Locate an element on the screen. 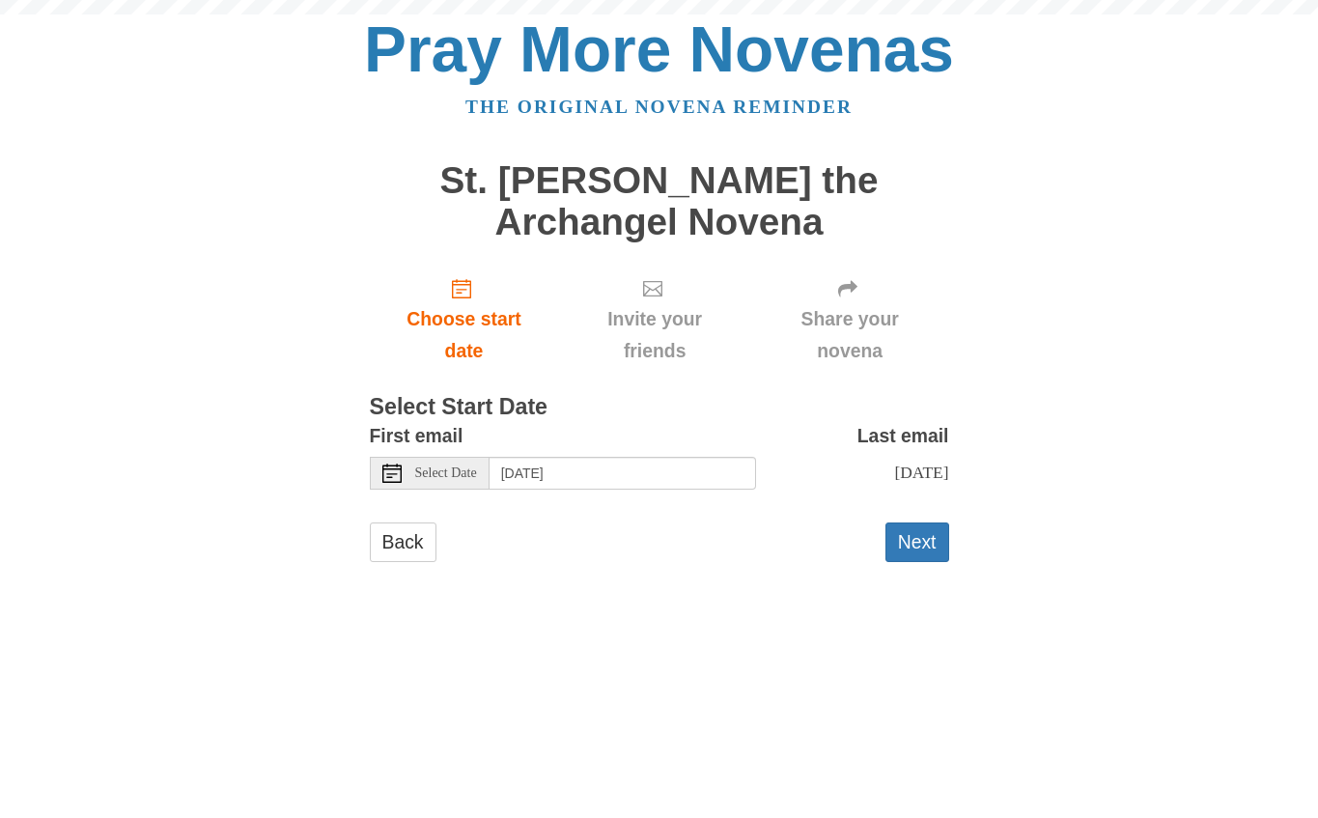  label: First email is located at coordinates (416, 435).